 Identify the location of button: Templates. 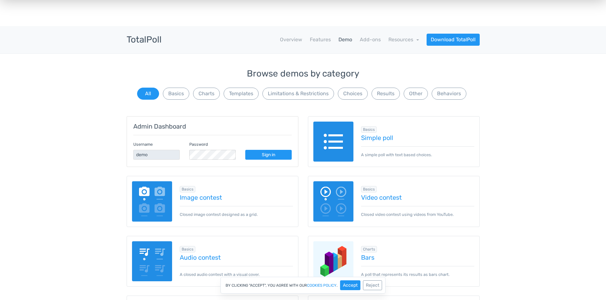
(241, 94).